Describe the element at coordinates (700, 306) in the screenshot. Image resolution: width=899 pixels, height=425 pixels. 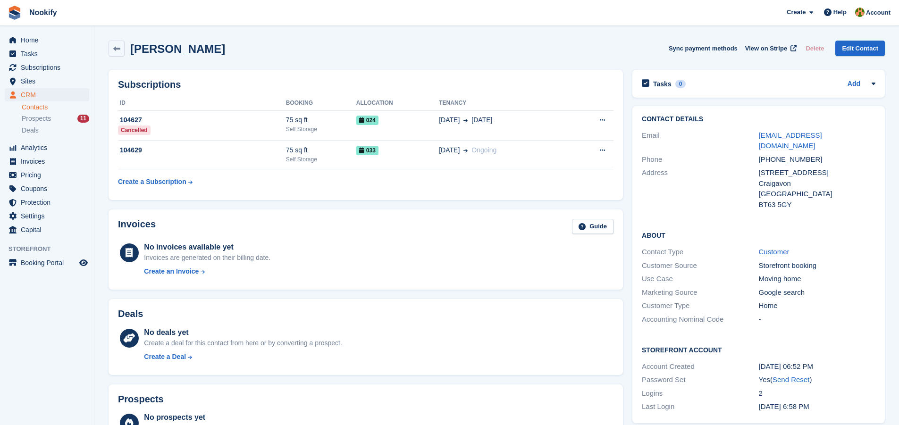
I see `div: Customer Type` at that location.